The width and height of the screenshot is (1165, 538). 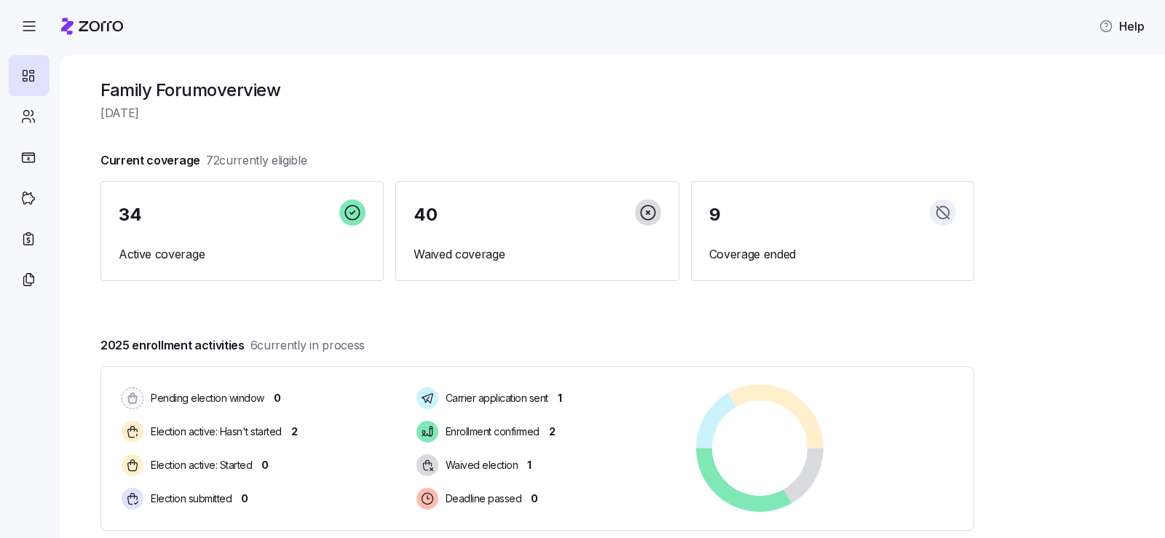 What do you see at coordinates (199, 465) in the screenshot?
I see `span: Election active: Started` at bounding box center [199, 465].